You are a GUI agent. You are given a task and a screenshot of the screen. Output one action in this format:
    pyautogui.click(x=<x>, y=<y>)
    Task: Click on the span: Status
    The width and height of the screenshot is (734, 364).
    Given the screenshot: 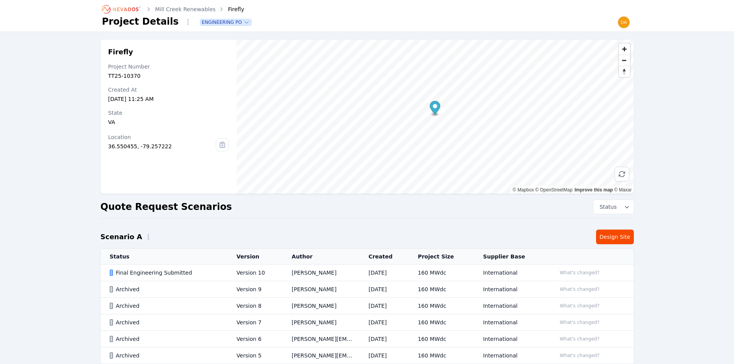 What is the action you would take?
    pyautogui.click(x=607, y=207)
    